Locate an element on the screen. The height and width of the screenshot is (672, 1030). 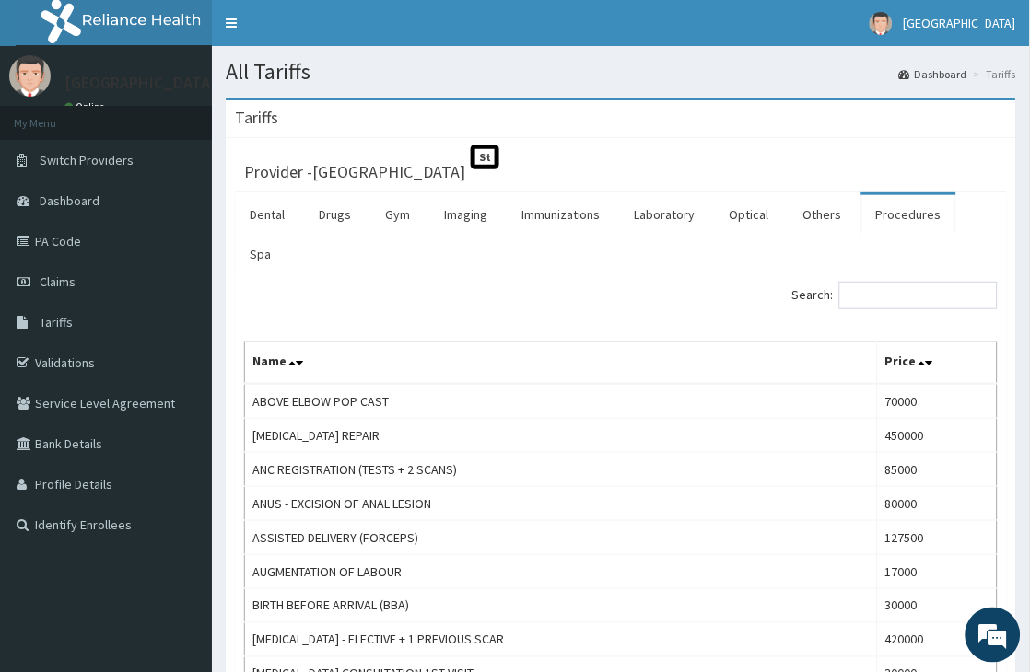
a: Online is located at coordinates (87, 107).